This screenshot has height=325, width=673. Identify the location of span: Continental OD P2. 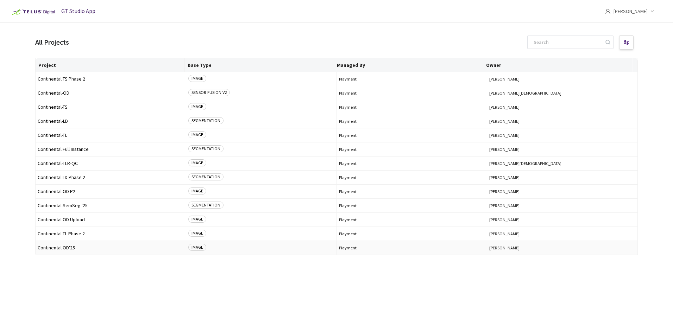
(111, 192).